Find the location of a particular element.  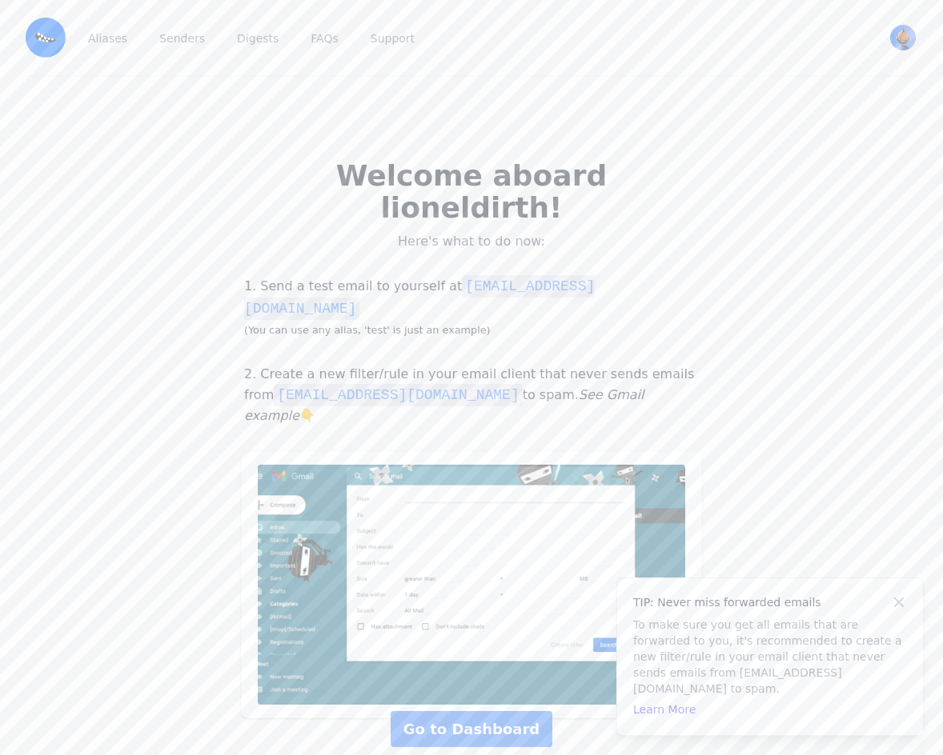

p: Here's what to do now: is located at coordinates (471, 242).